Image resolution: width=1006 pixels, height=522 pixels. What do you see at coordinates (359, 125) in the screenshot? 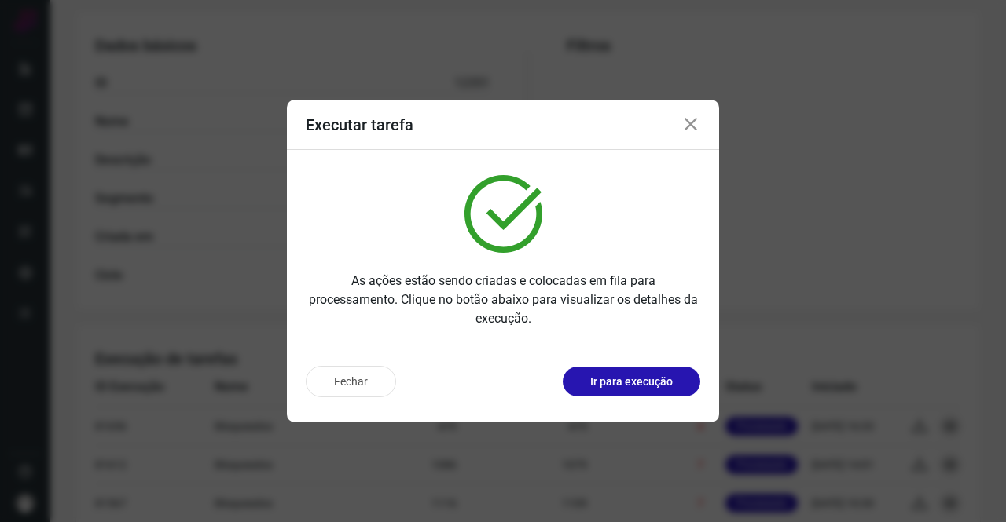
I see `h3: Executar tarefa` at bounding box center [359, 125].